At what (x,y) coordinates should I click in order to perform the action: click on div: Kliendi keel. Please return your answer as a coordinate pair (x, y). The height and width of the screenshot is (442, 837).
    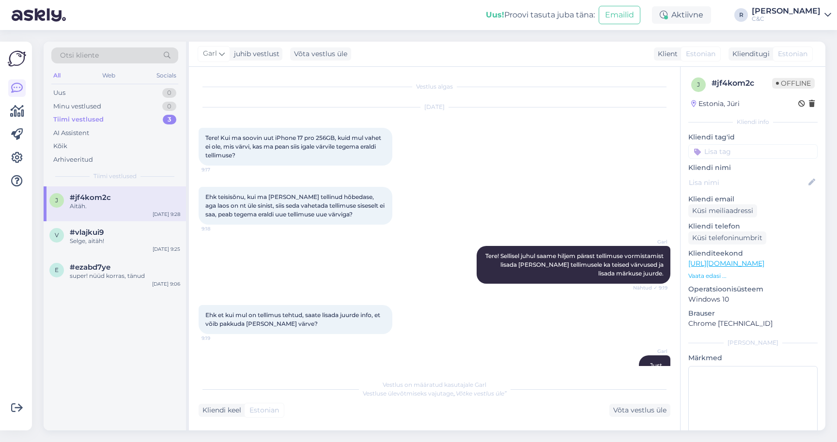
    Looking at the image, I should click on (220, 410).